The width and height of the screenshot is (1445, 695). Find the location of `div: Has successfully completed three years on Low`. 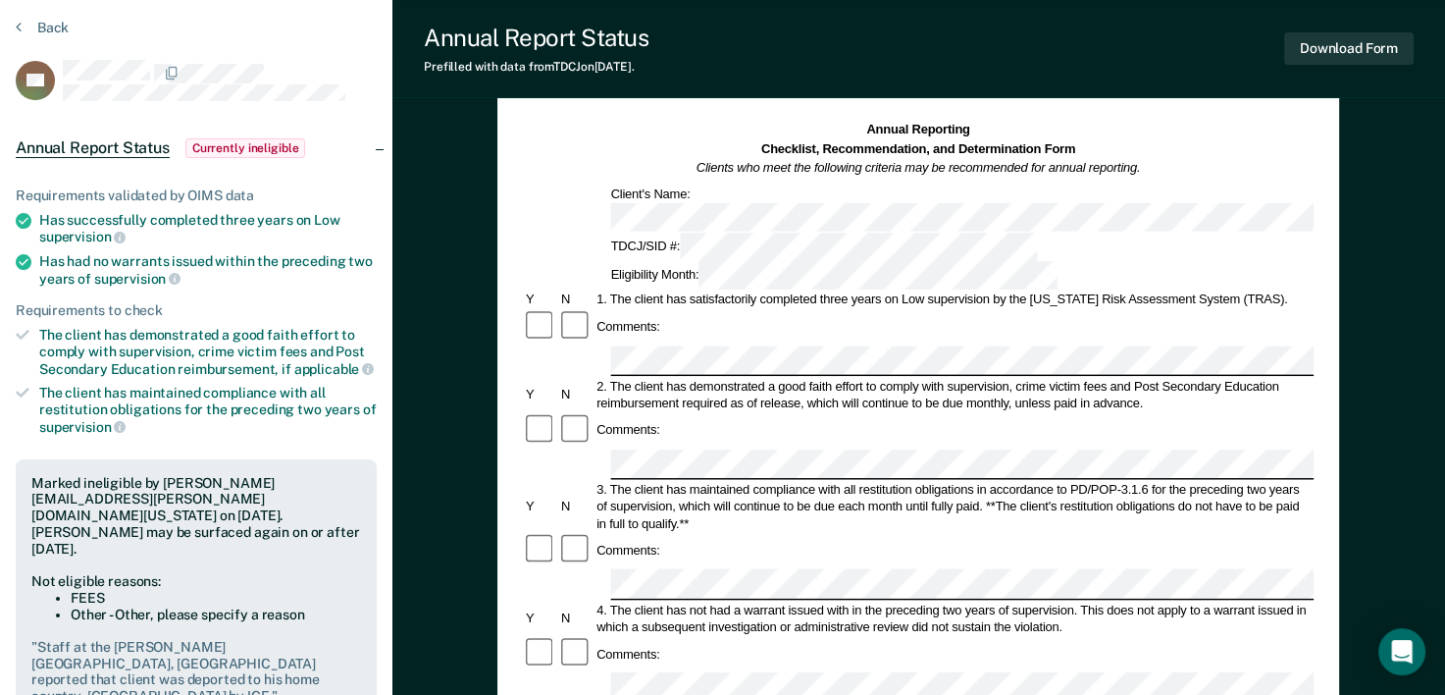

div: Has successfully completed three years on Low is located at coordinates (208, 229).